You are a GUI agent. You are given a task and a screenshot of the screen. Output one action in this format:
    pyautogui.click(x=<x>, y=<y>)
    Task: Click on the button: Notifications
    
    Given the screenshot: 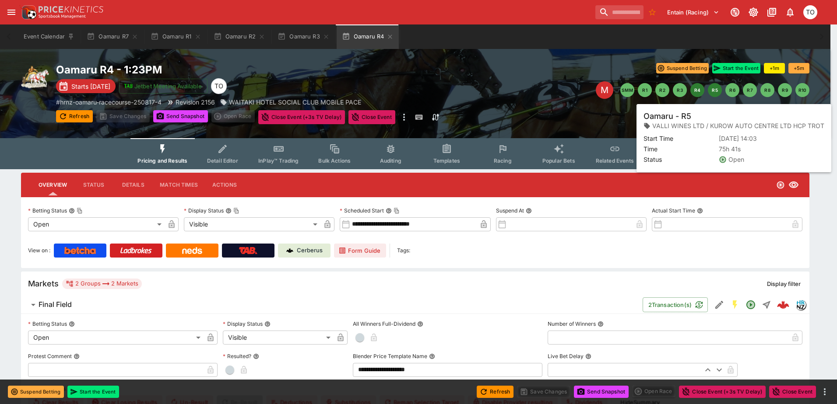 What is the action you would take?
    pyautogui.click(x=790, y=12)
    